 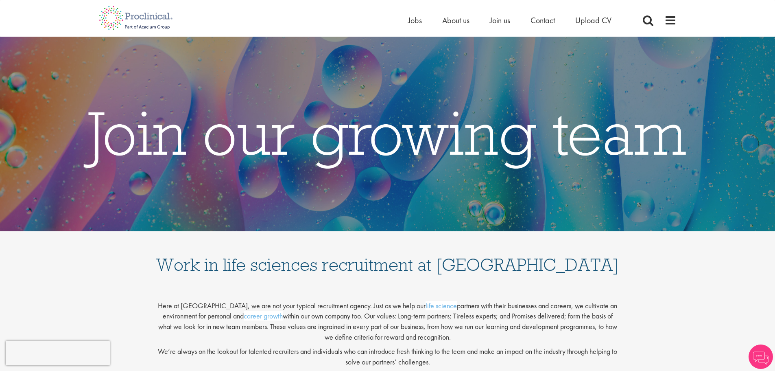 What do you see at coordinates (593, 20) in the screenshot?
I see `a: Upload CV` at bounding box center [593, 20].